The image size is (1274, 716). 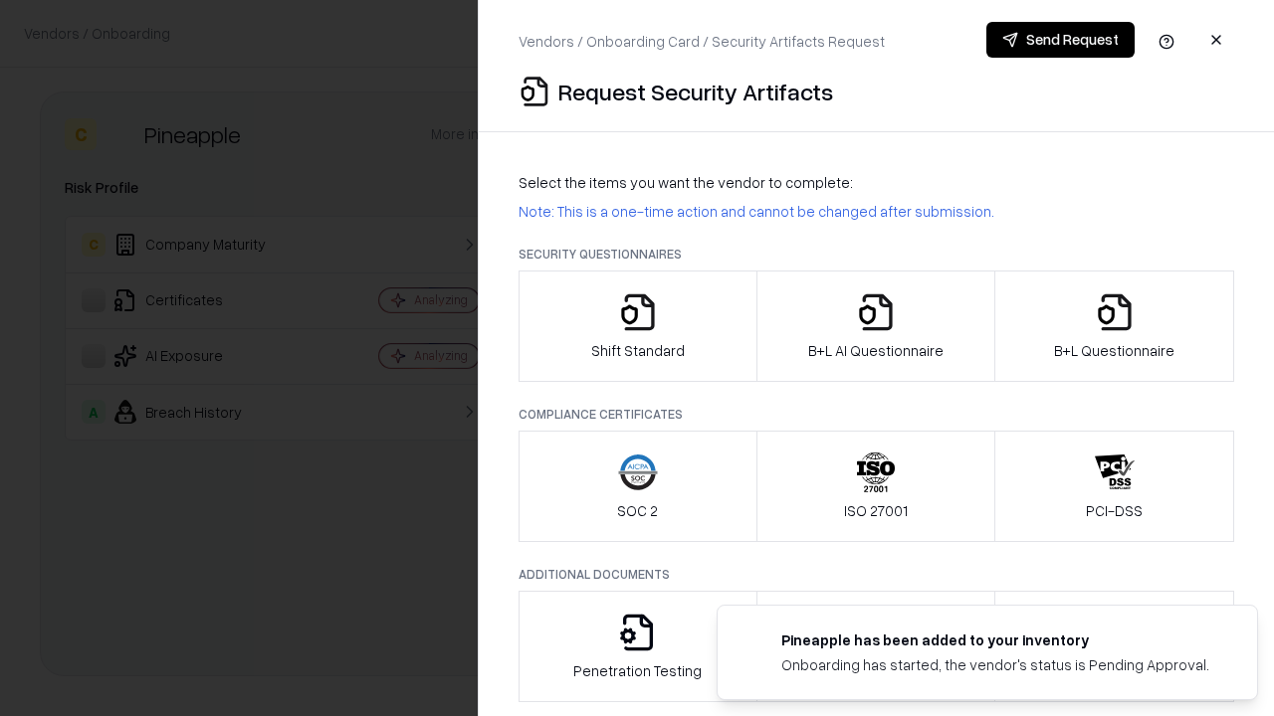 What do you see at coordinates (876, 254) in the screenshot?
I see `p: Security Questionnaires` at bounding box center [876, 254].